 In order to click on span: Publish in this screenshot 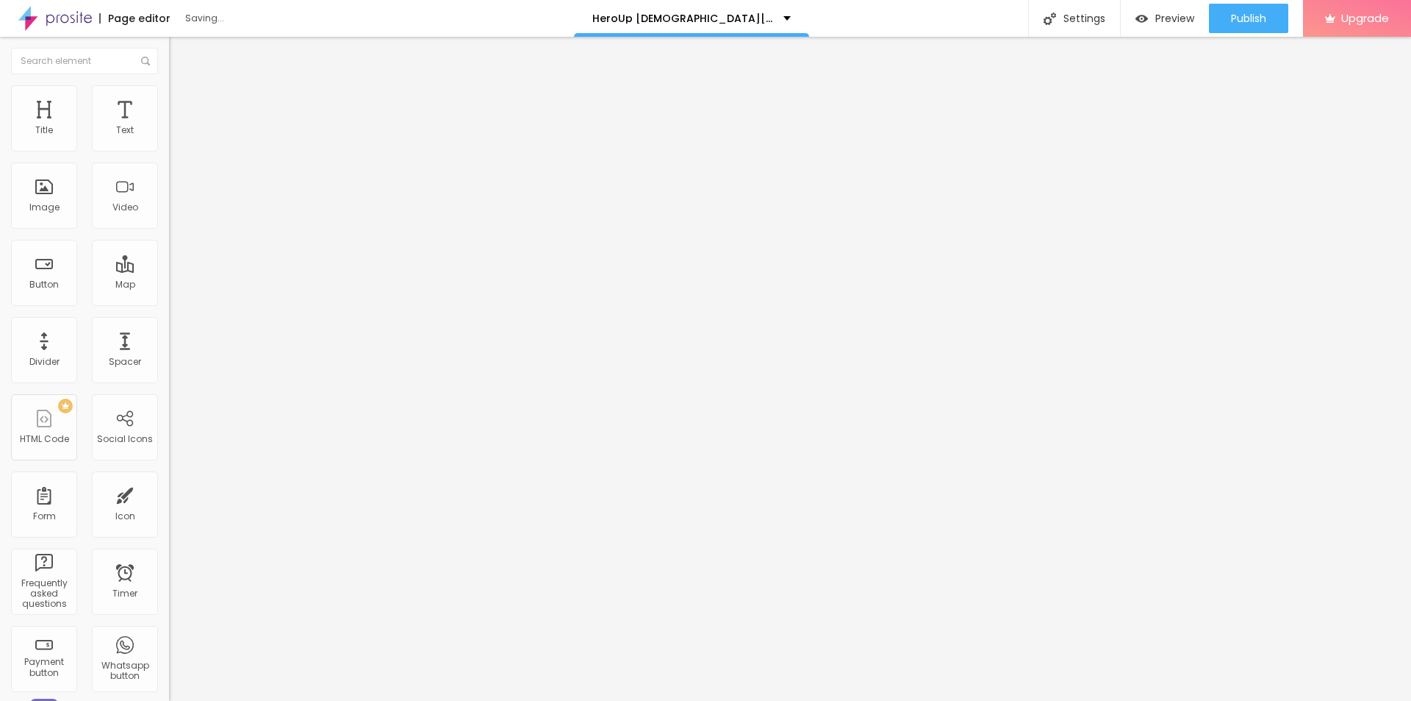, I will do `click(1249, 18)`.